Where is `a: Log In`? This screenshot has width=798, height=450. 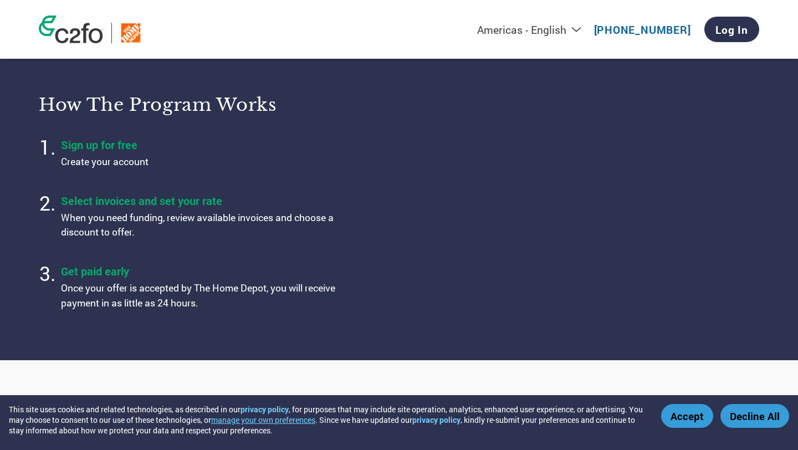 a: Log In is located at coordinates (731, 29).